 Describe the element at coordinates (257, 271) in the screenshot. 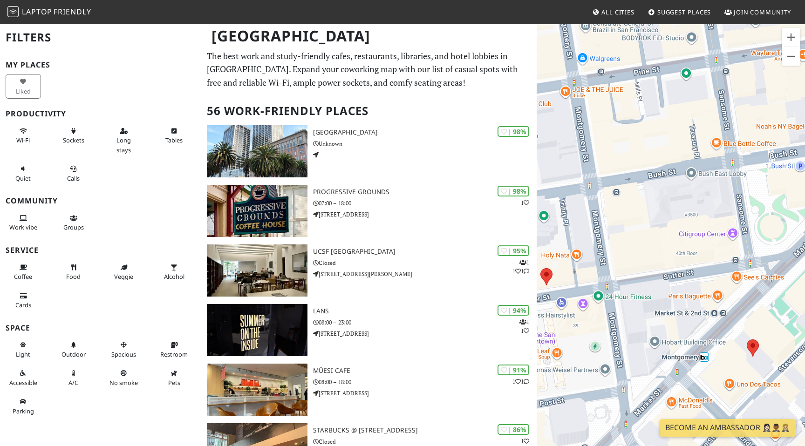

I see `img: UCSF Mission Bay FAMRI Library` at that location.